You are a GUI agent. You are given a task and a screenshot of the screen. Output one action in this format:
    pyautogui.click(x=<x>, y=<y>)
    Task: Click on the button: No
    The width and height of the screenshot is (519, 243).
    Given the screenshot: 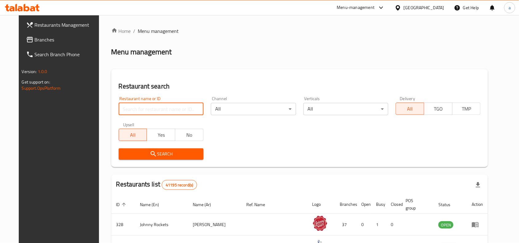 What is the action you would take?
    pyautogui.click(x=189, y=135)
    